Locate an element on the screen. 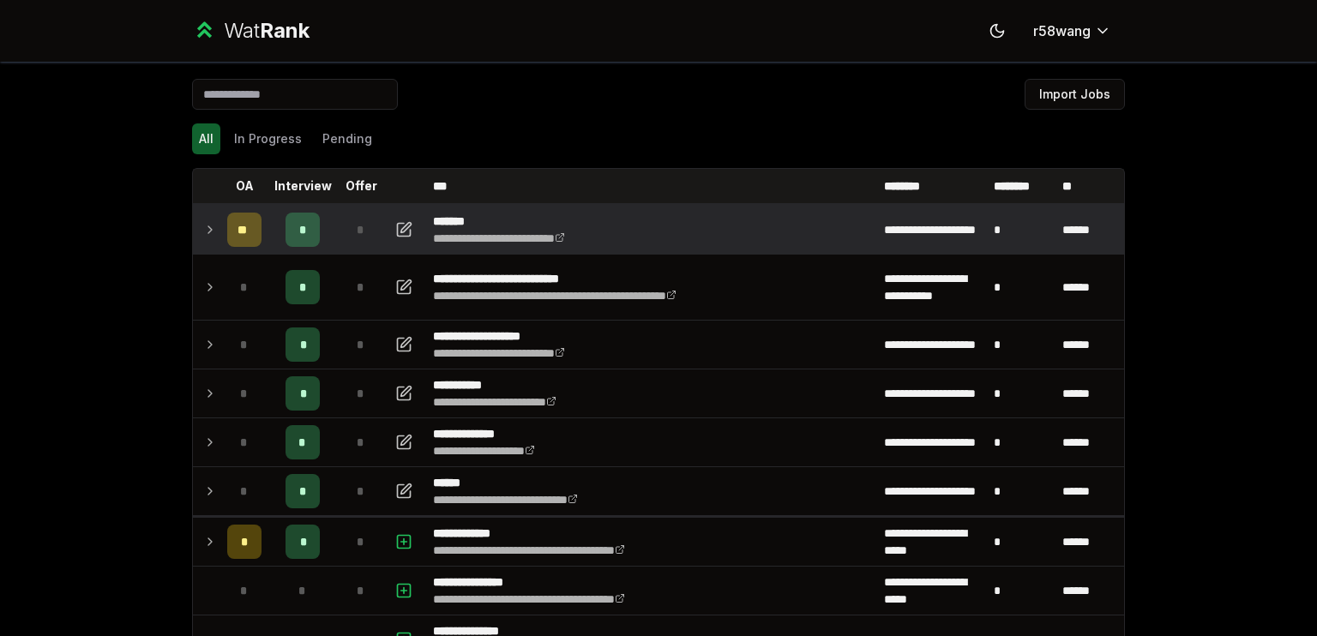 This screenshot has height=636, width=1317. button: All is located at coordinates (206, 139).